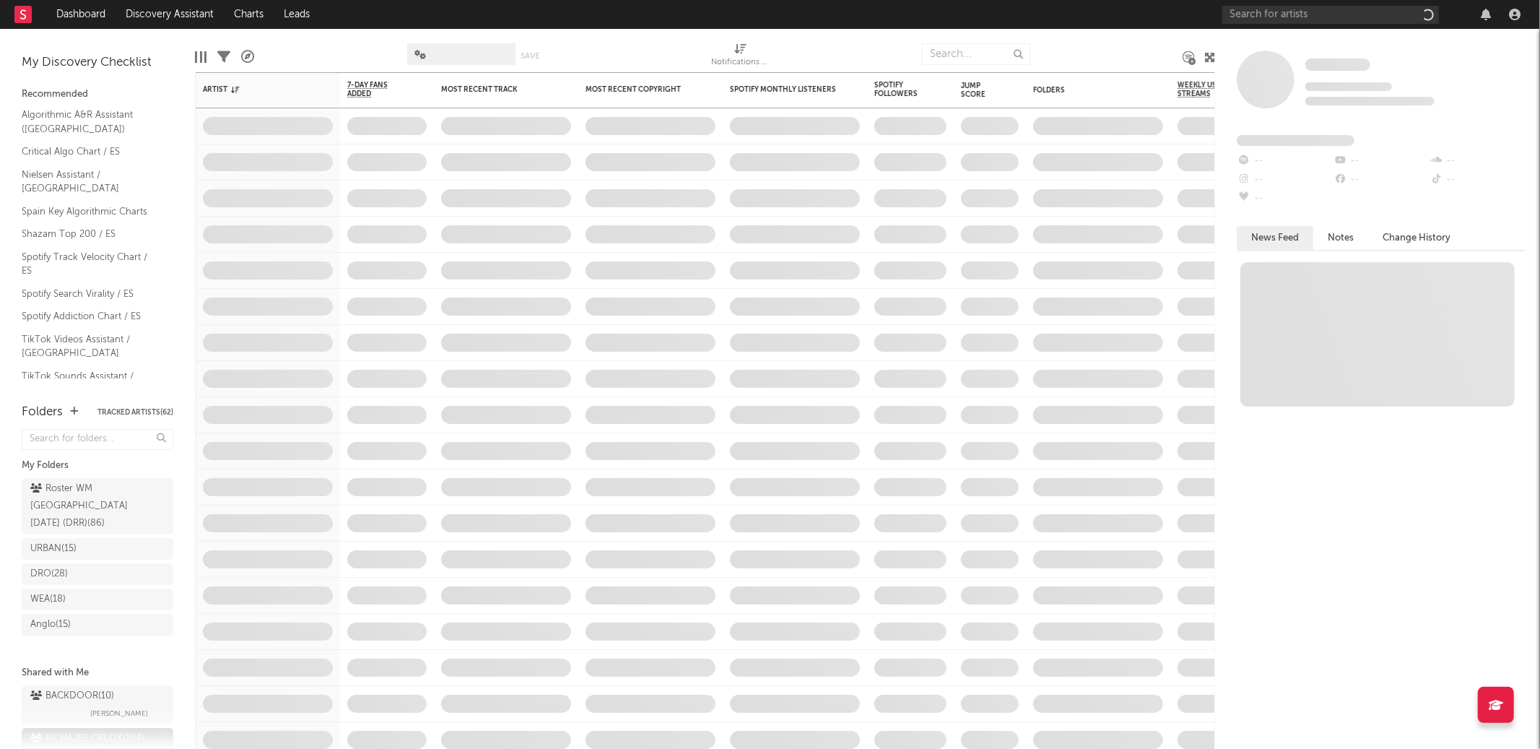 Image resolution: width=1540 pixels, height=749 pixels. What do you see at coordinates (97, 95) in the screenshot?
I see `div: Recommended` at bounding box center [97, 95].